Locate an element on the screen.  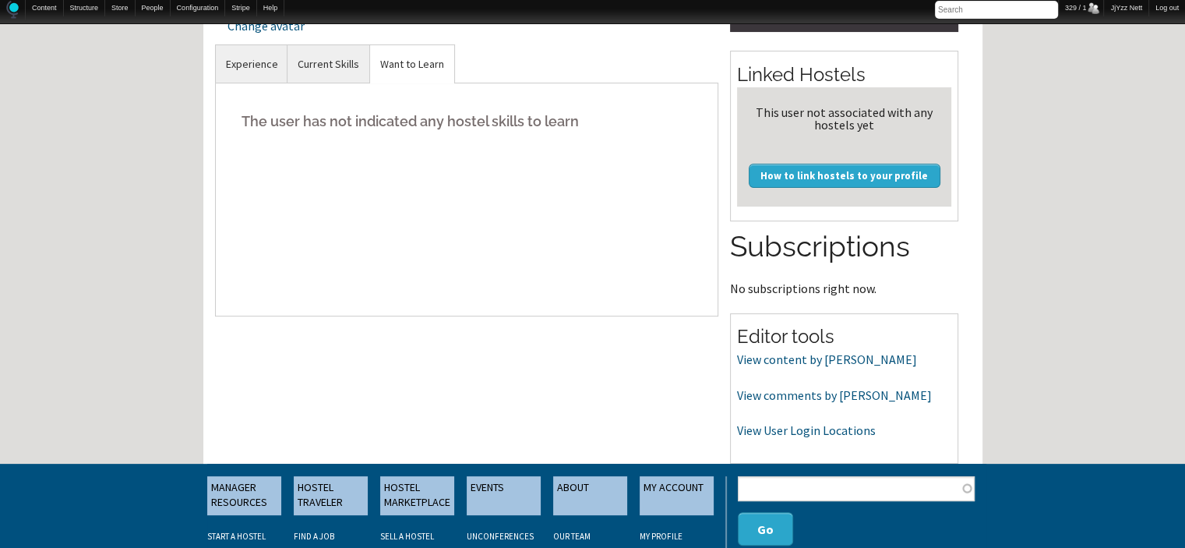
a: ABOUT is located at coordinates (590, 496).